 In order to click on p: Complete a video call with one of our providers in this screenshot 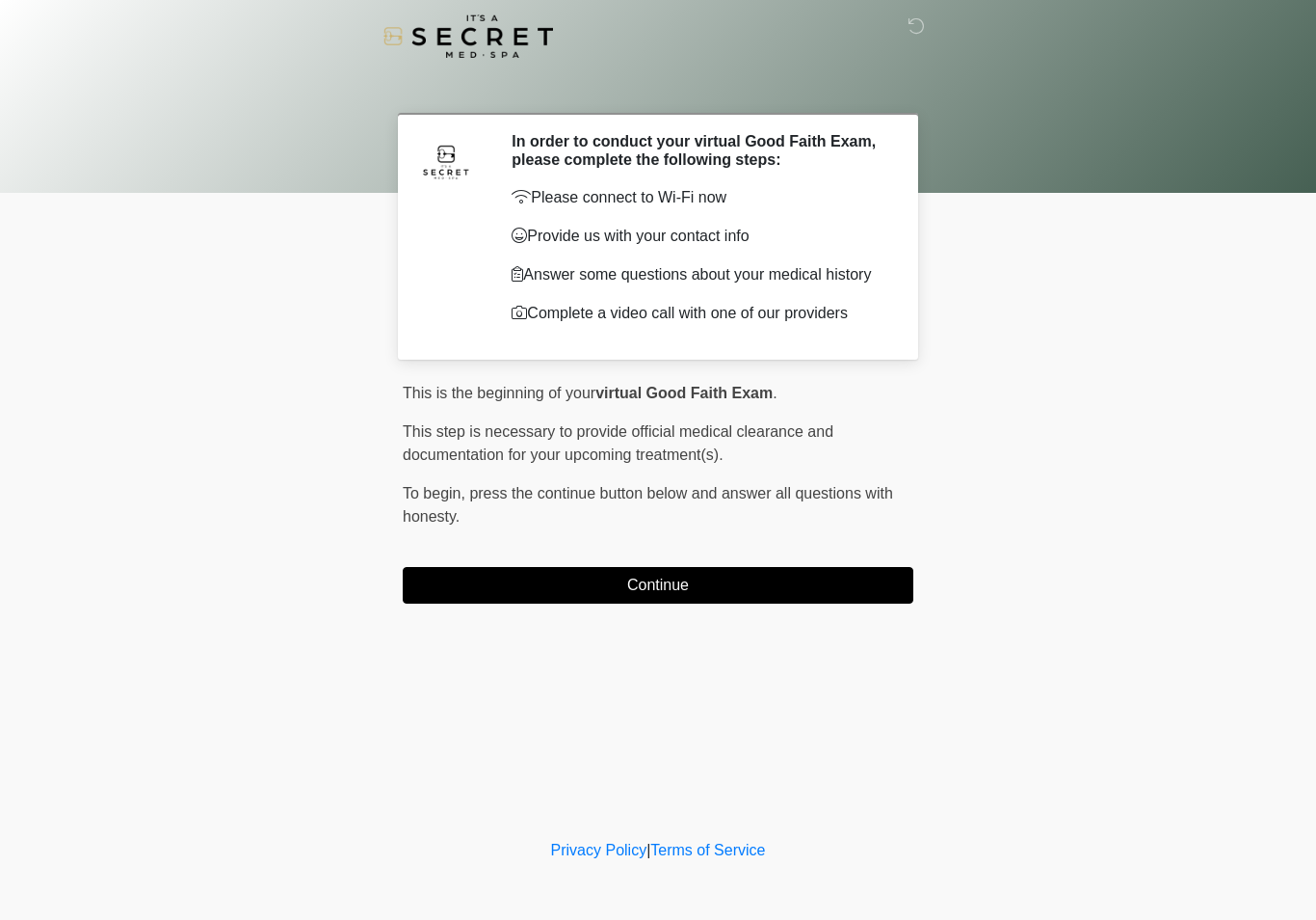, I will do `click(698, 313)`.